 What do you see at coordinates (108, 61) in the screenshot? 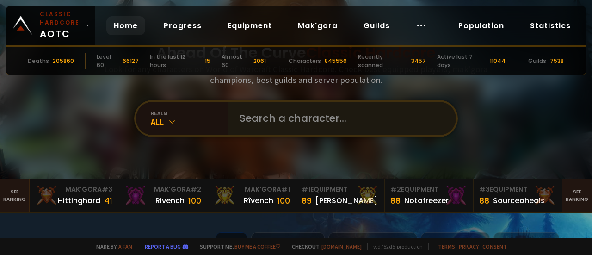
I see `div: Level 60` at bounding box center [108, 61].